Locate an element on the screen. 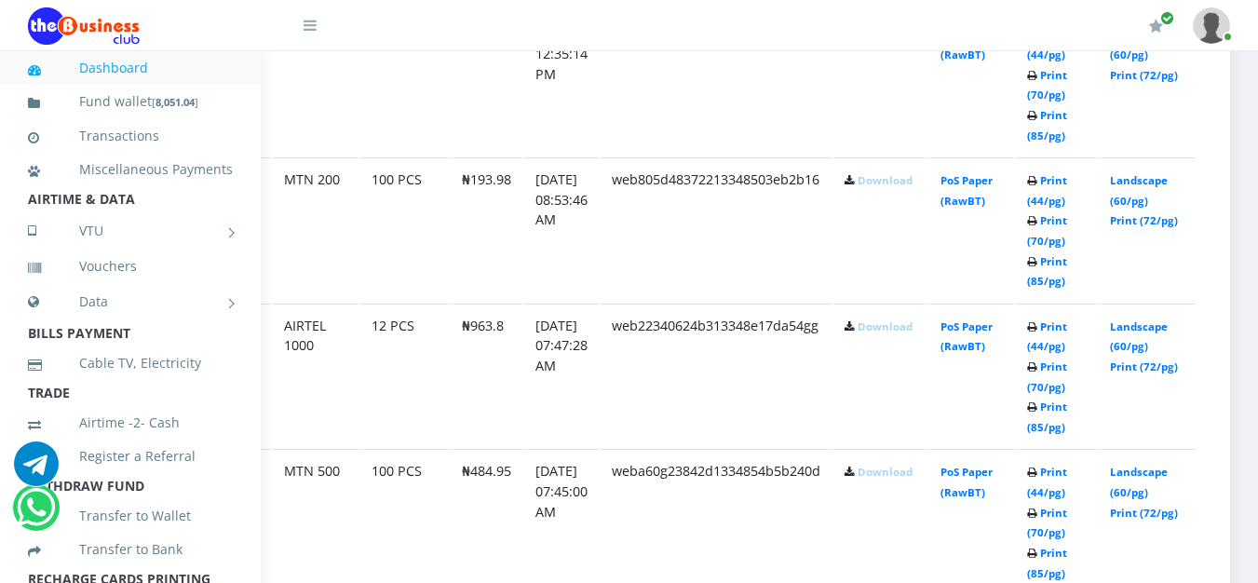 This screenshot has width=1258, height=583. a: Cable TV, Electricity is located at coordinates (130, 363).